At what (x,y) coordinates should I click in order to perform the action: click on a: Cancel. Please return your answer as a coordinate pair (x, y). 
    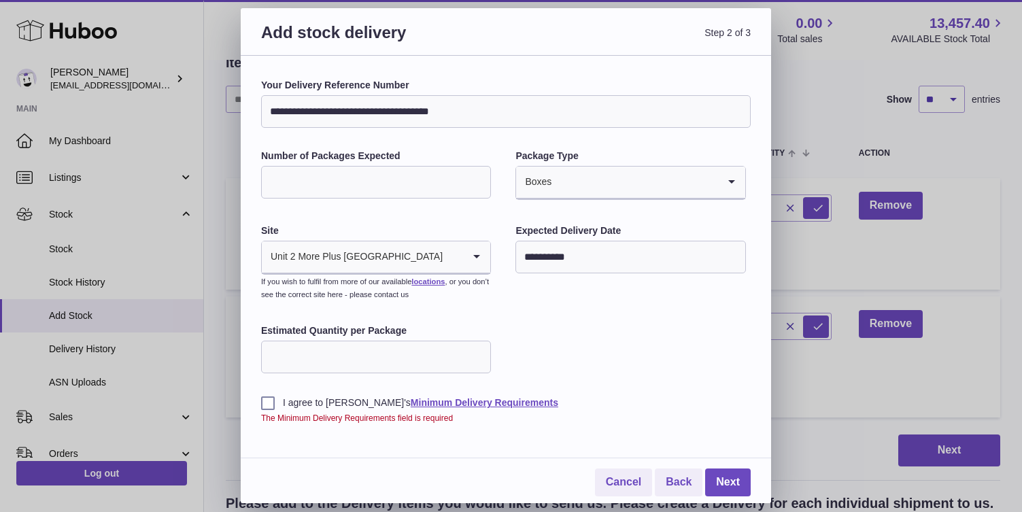
    Looking at the image, I should click on (624, 482).